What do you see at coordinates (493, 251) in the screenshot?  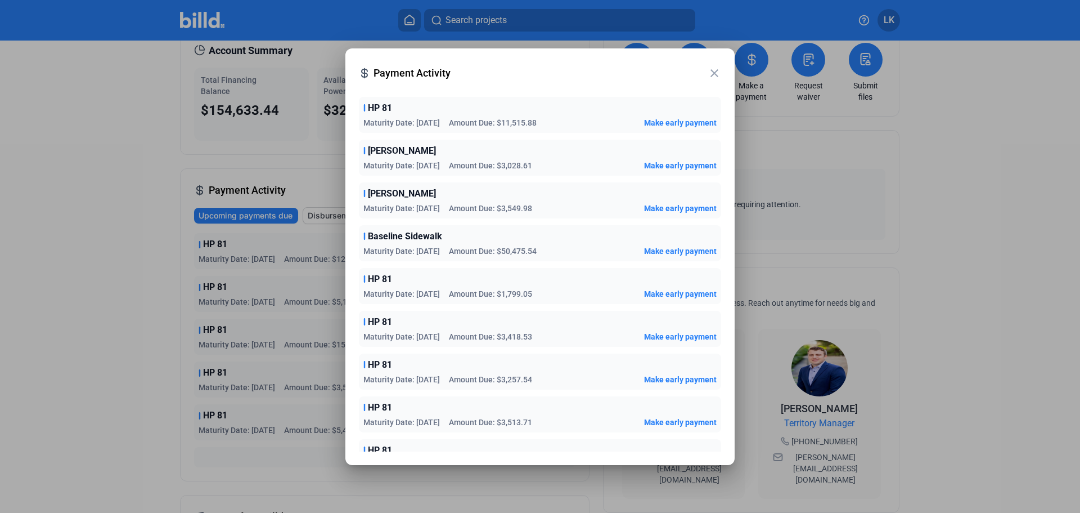 I see `span: Amount Due: $50,475.54` at bounding box center [493, 251].